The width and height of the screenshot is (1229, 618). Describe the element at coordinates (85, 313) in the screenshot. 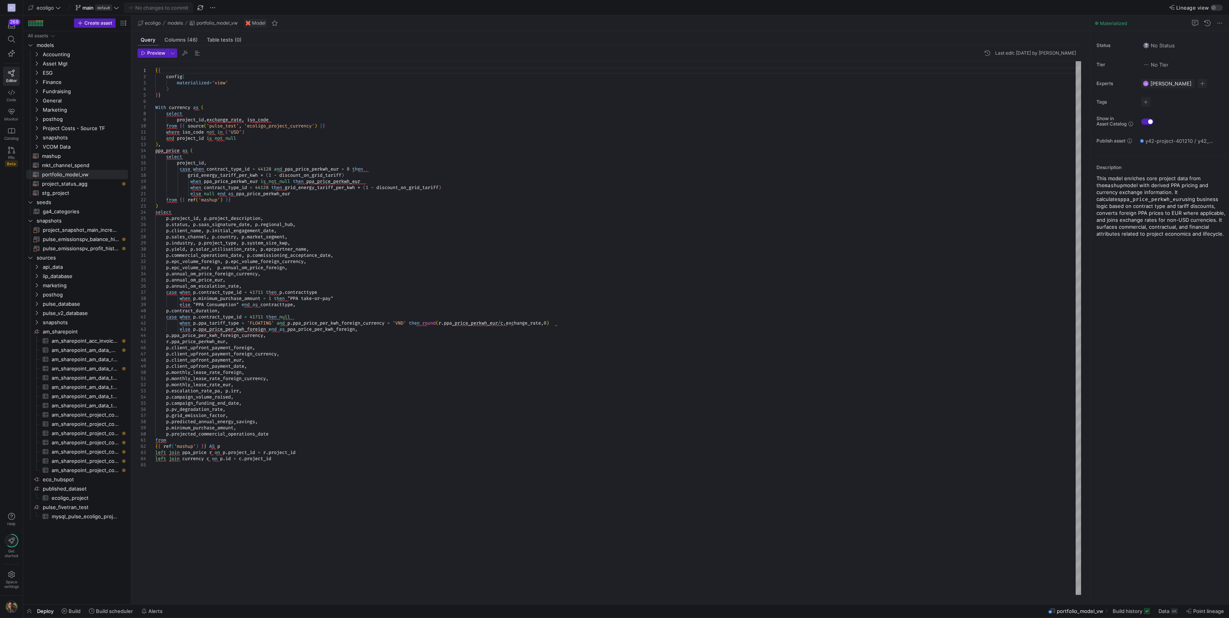

I see `span: pulse_v2_database` at that location.